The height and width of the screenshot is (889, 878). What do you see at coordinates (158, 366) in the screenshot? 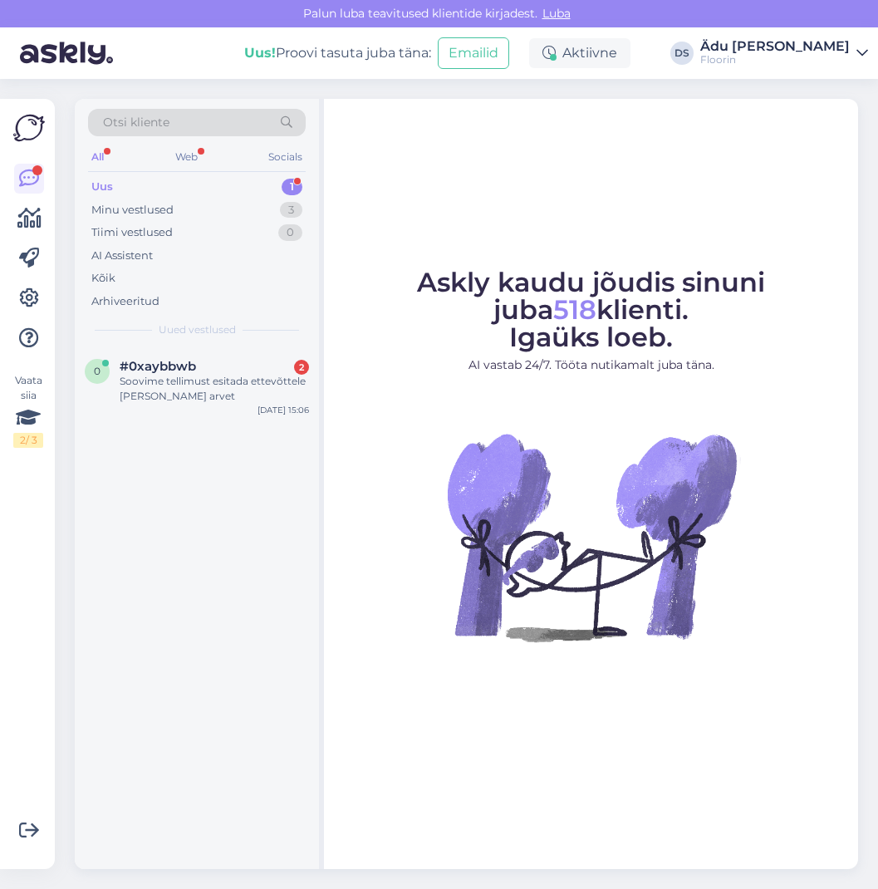
I see `span: #0xaybbwb` at bounding box center [158, 366].